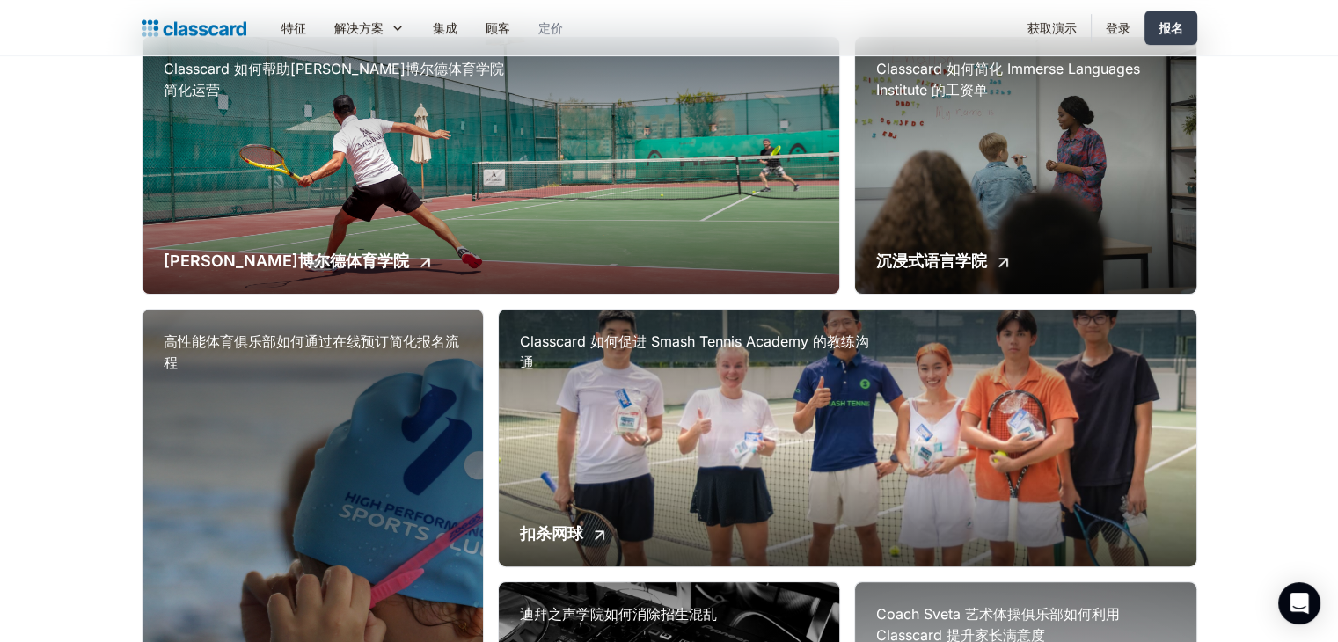 The image size is (1338, 642). I want to click on a: 获取演示, so click(1052, 27).